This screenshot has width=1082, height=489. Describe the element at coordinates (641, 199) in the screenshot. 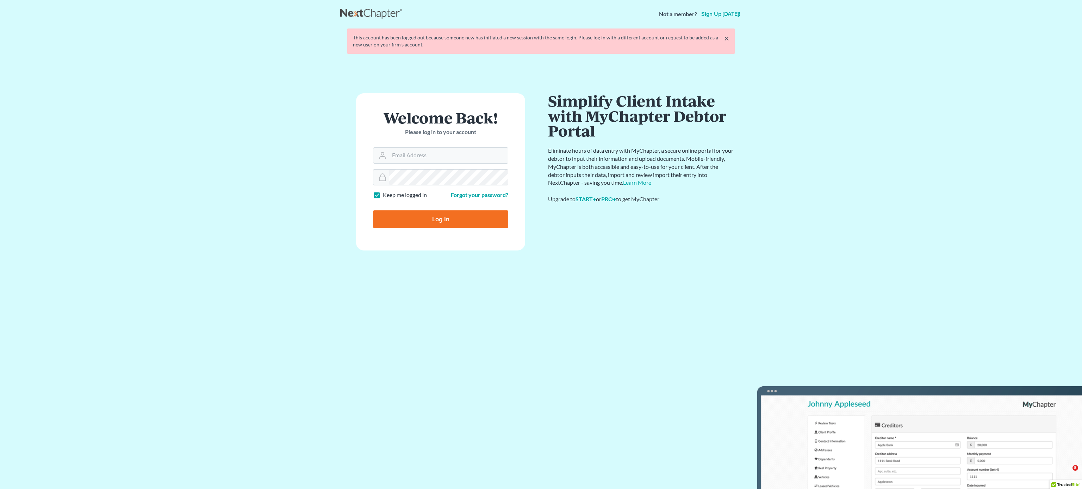

I see `div: Upgrade to or to get MyChapter` at that location.